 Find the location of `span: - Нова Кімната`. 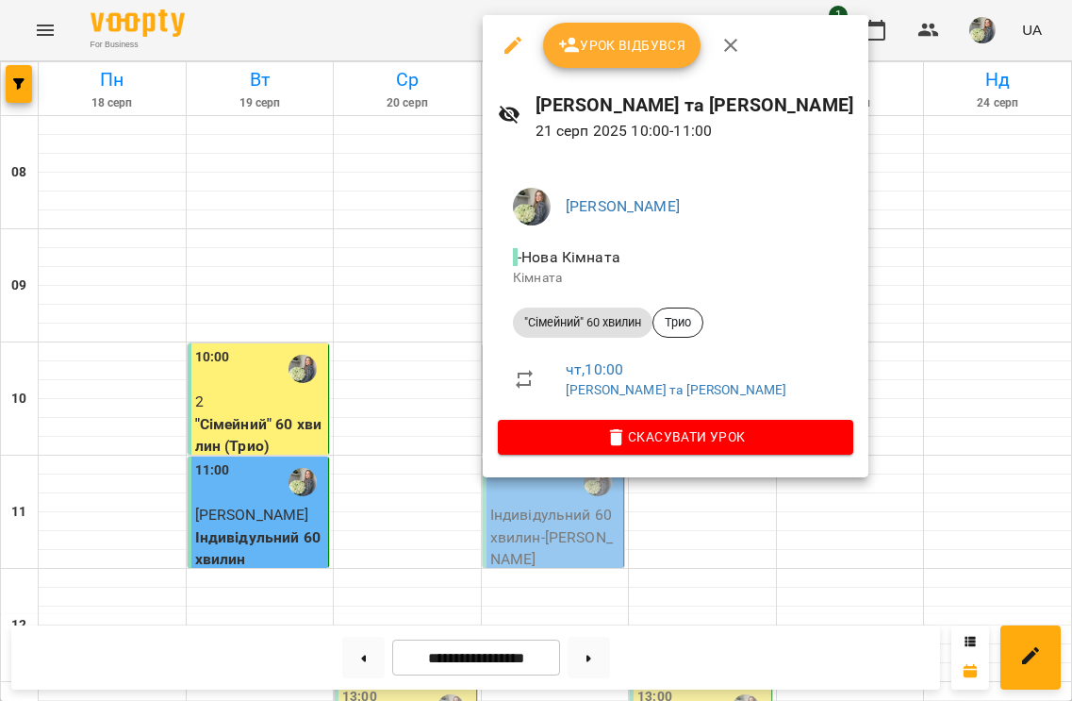

span: - Нова Кімната is located at coordinates (569, 257).